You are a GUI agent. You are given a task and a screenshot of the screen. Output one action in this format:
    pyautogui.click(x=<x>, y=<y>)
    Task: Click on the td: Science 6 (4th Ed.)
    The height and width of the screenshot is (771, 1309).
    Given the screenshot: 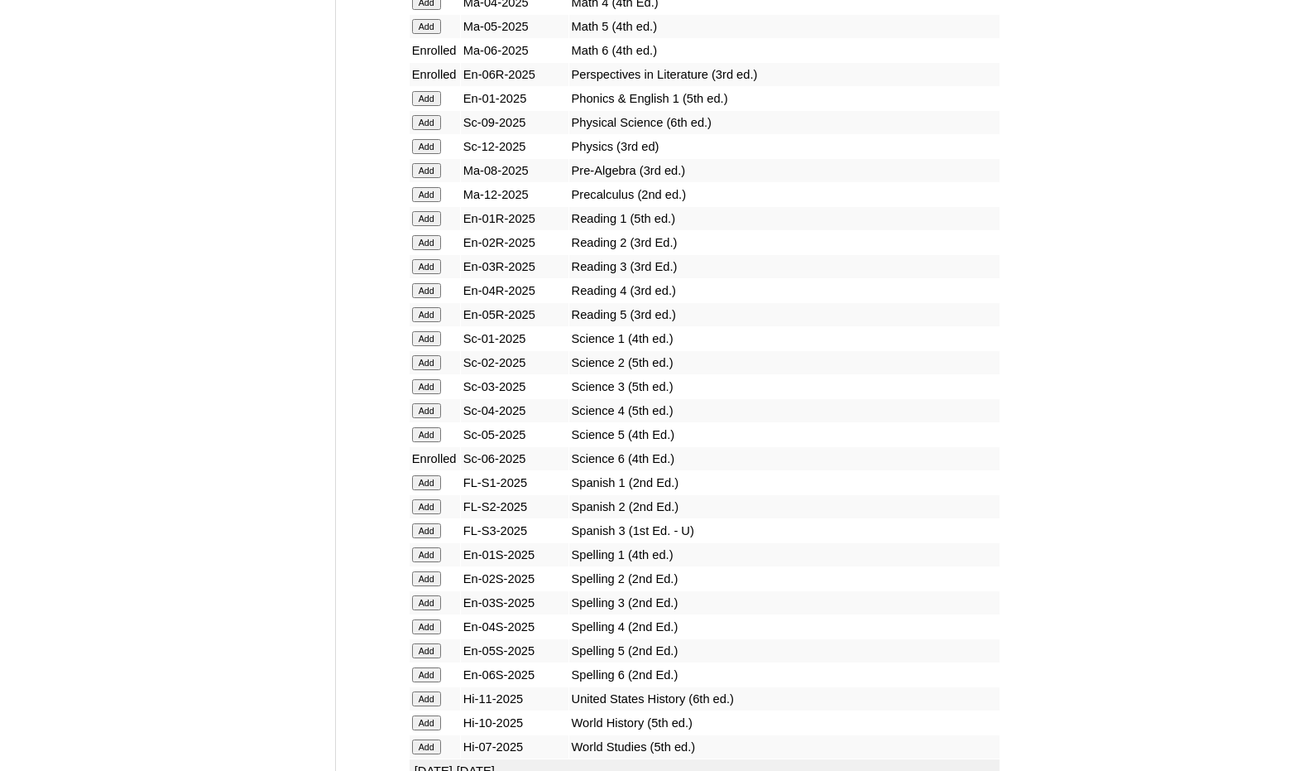 What is the action you would take?
    pyautogui.click(x=785, y=459)
    